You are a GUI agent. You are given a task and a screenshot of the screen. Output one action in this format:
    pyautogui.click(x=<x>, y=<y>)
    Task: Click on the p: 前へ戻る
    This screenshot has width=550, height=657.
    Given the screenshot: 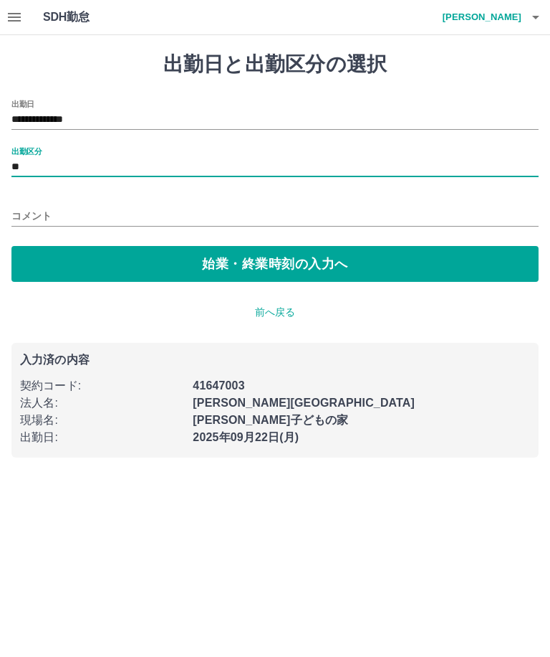 What is the action you would take?
    pyautogui.click(x=275, y=312)
    